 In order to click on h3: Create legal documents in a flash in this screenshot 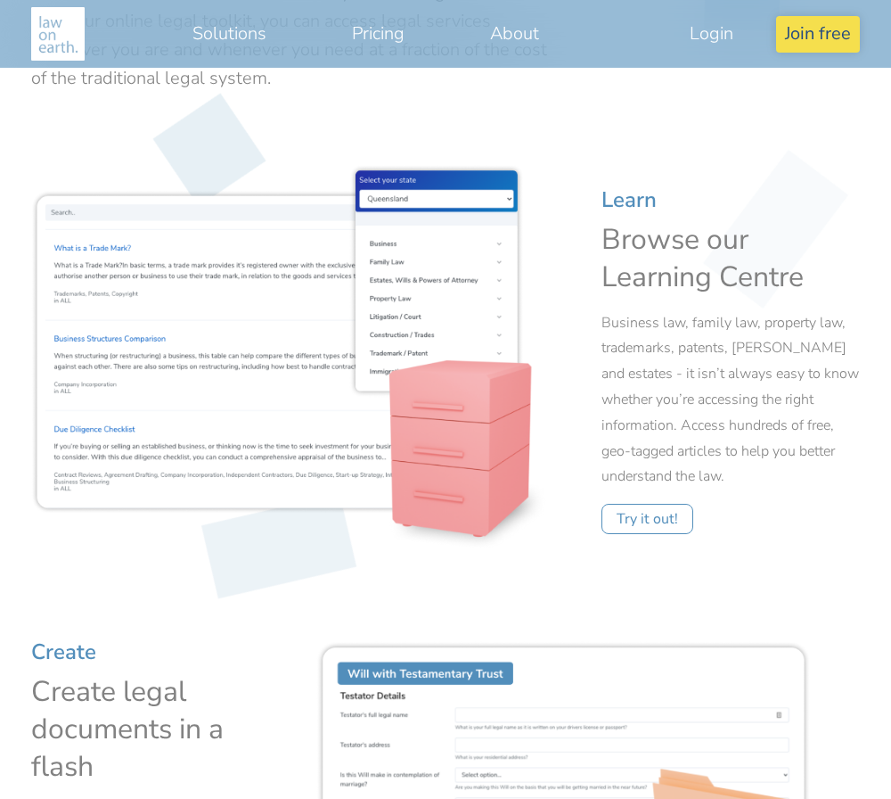, I will do `click(160, 728)`.